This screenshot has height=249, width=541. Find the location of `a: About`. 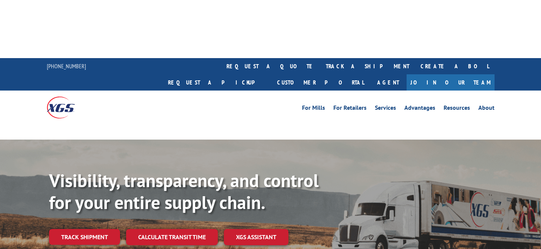

a: About is located at coordinates (486, 109).